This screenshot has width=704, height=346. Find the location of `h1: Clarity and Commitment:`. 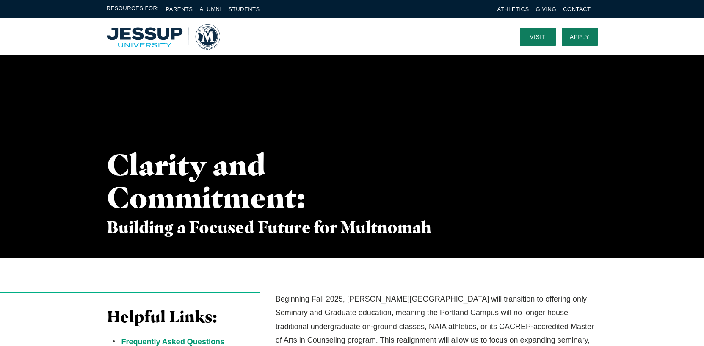

h1: Clarity and Commitment: is located at coordinates (204, 181).